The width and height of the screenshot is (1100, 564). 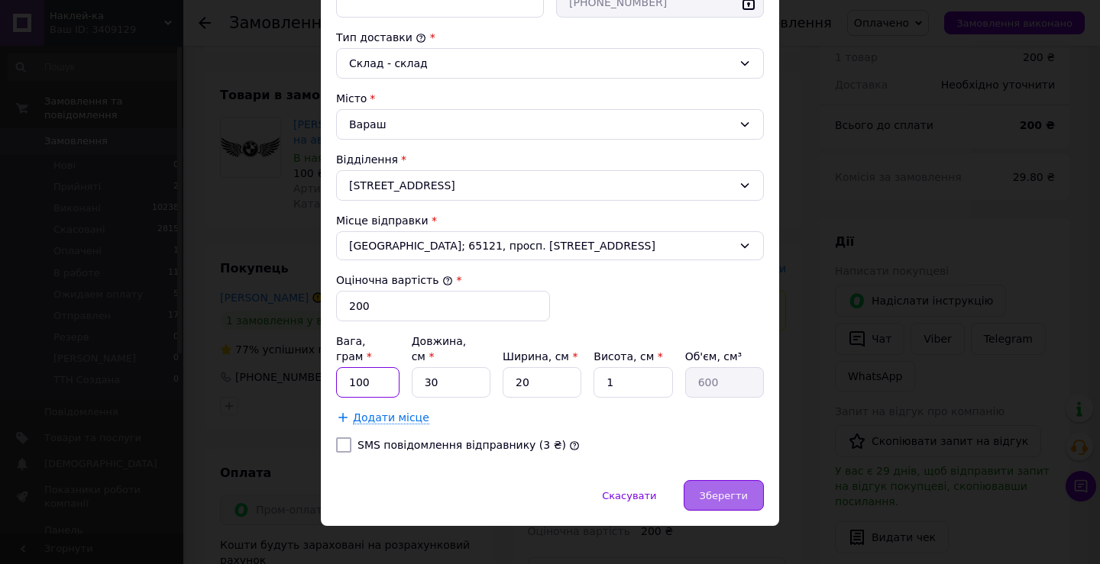 What do you see at coordinates (723, 496) in the screenshot?
I see `span: Зберегти` at bounding box center [723, 496].